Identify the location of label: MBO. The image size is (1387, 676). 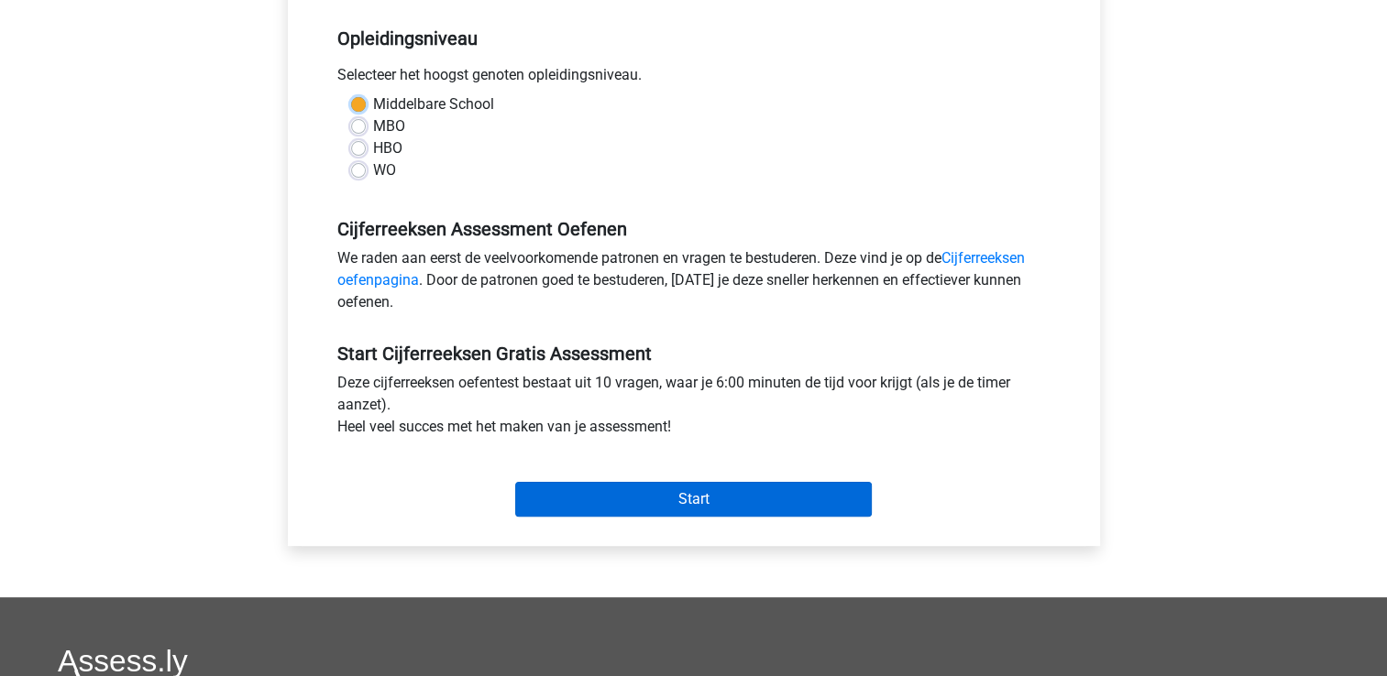
(389, 126).